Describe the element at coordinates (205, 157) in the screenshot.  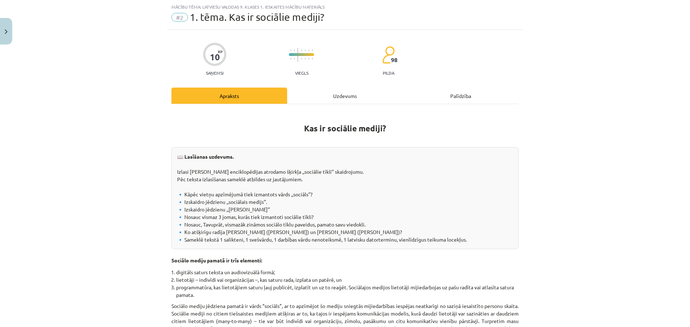
I see `strong: 📖 Lasīšanas uzdevums.` at that location.